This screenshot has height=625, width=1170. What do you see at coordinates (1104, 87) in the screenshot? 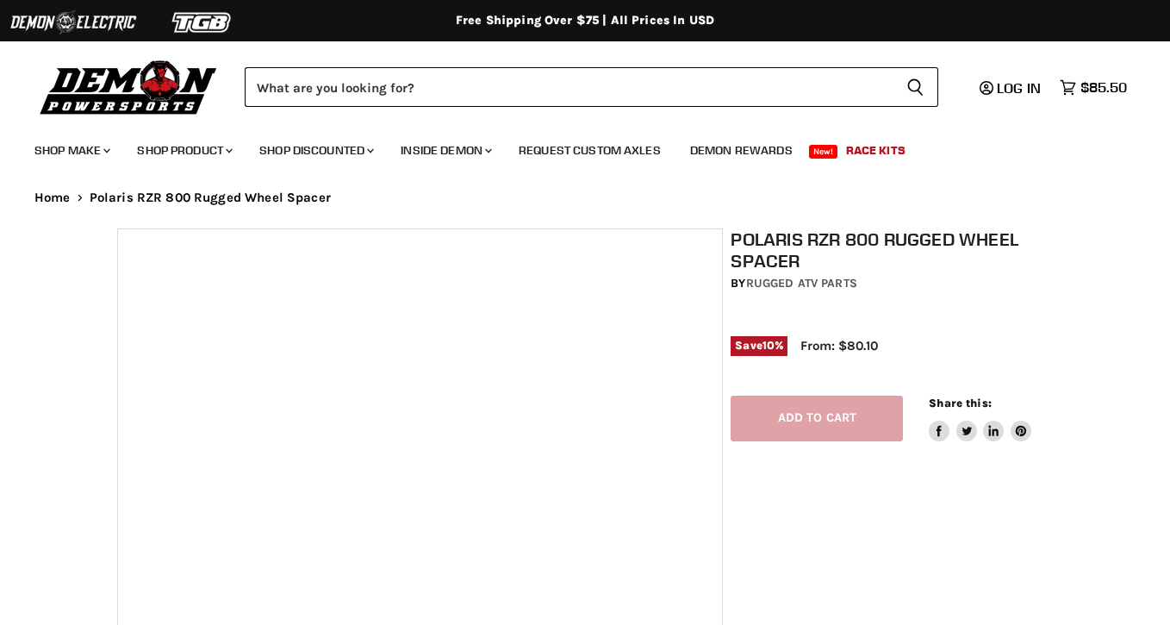
I see `span: $85.50` at bounding box center [1104, 87].